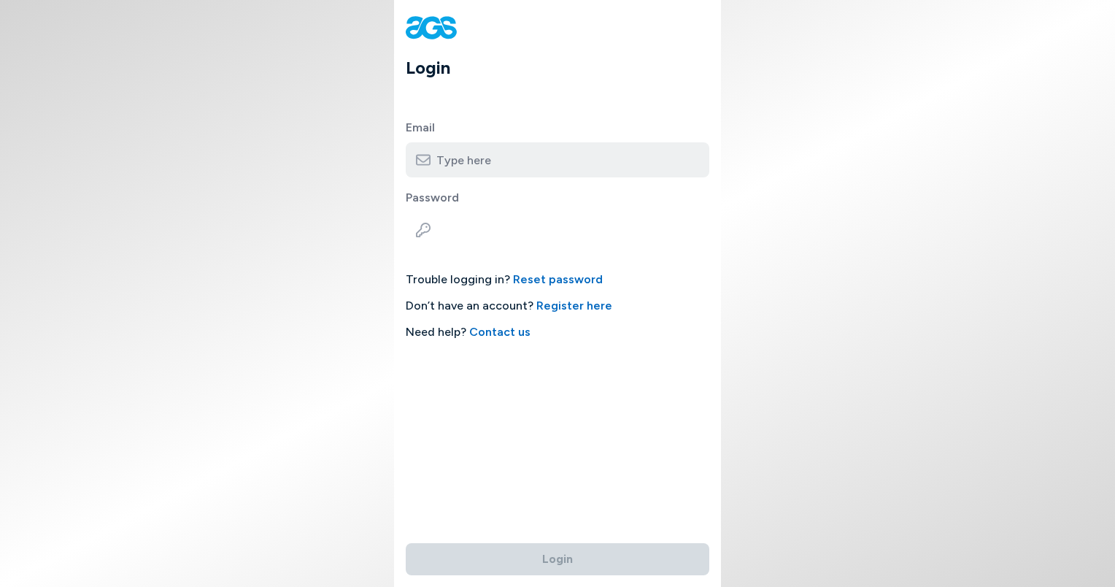 Image resolution: width=1115 pixels, height=587 pixels. Describe the element at coordinates (557, 306) in the screenshot. I see `span: Don’t have an account?` at that location.